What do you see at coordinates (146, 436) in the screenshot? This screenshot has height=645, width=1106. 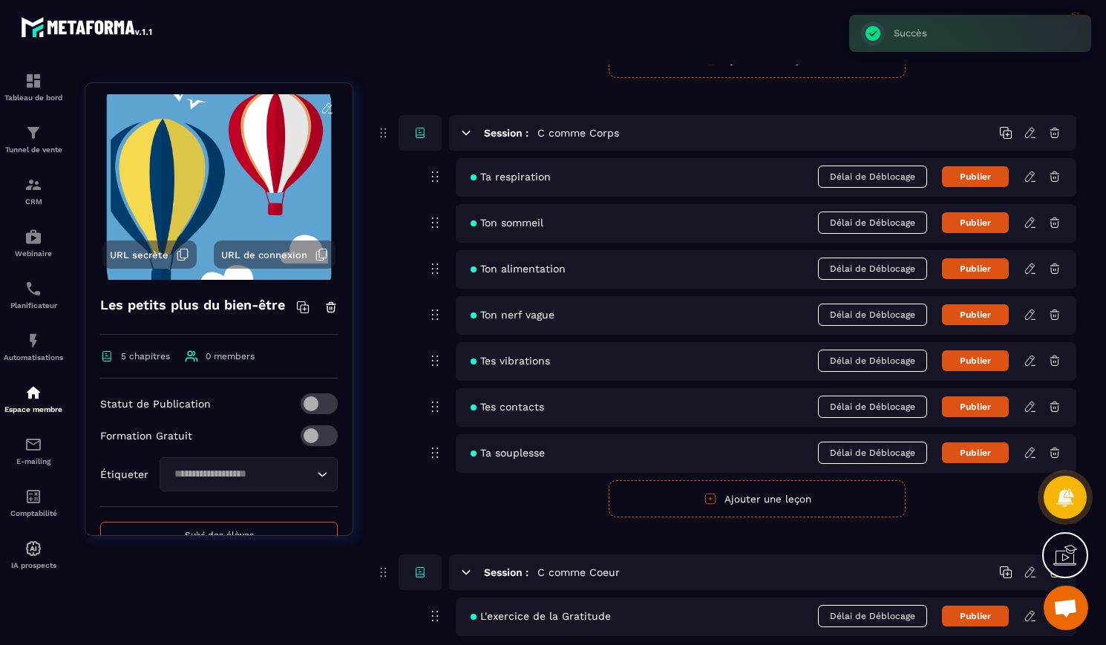 I see `p: Formation Gratuit` at bounding box center [146, 436].